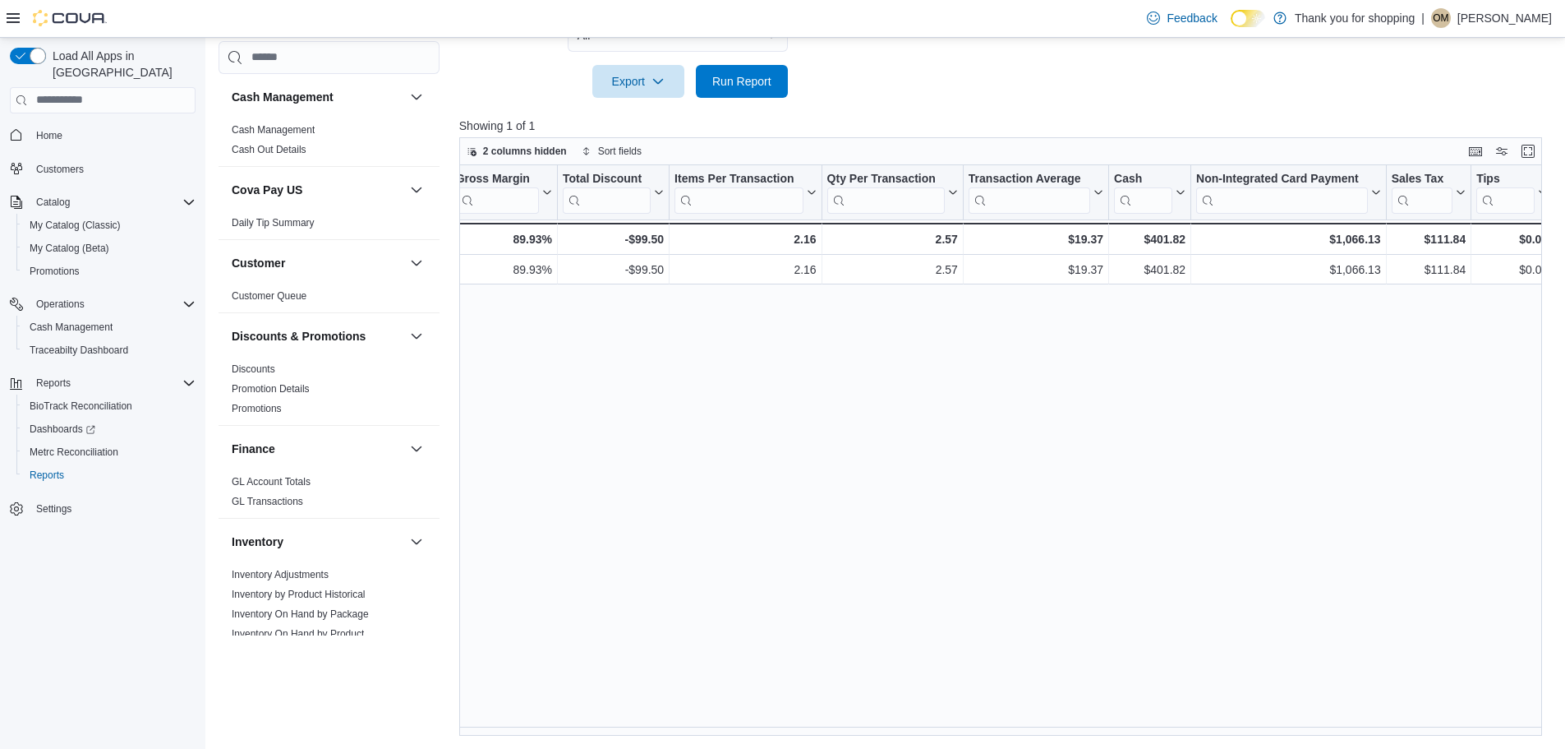 The height and width of the screenshot is (749, 1565). What do you see at coordinates (1231, 27) in the screenshot?
I see `span: Dark Mode` at bounding box center [1231, 27].